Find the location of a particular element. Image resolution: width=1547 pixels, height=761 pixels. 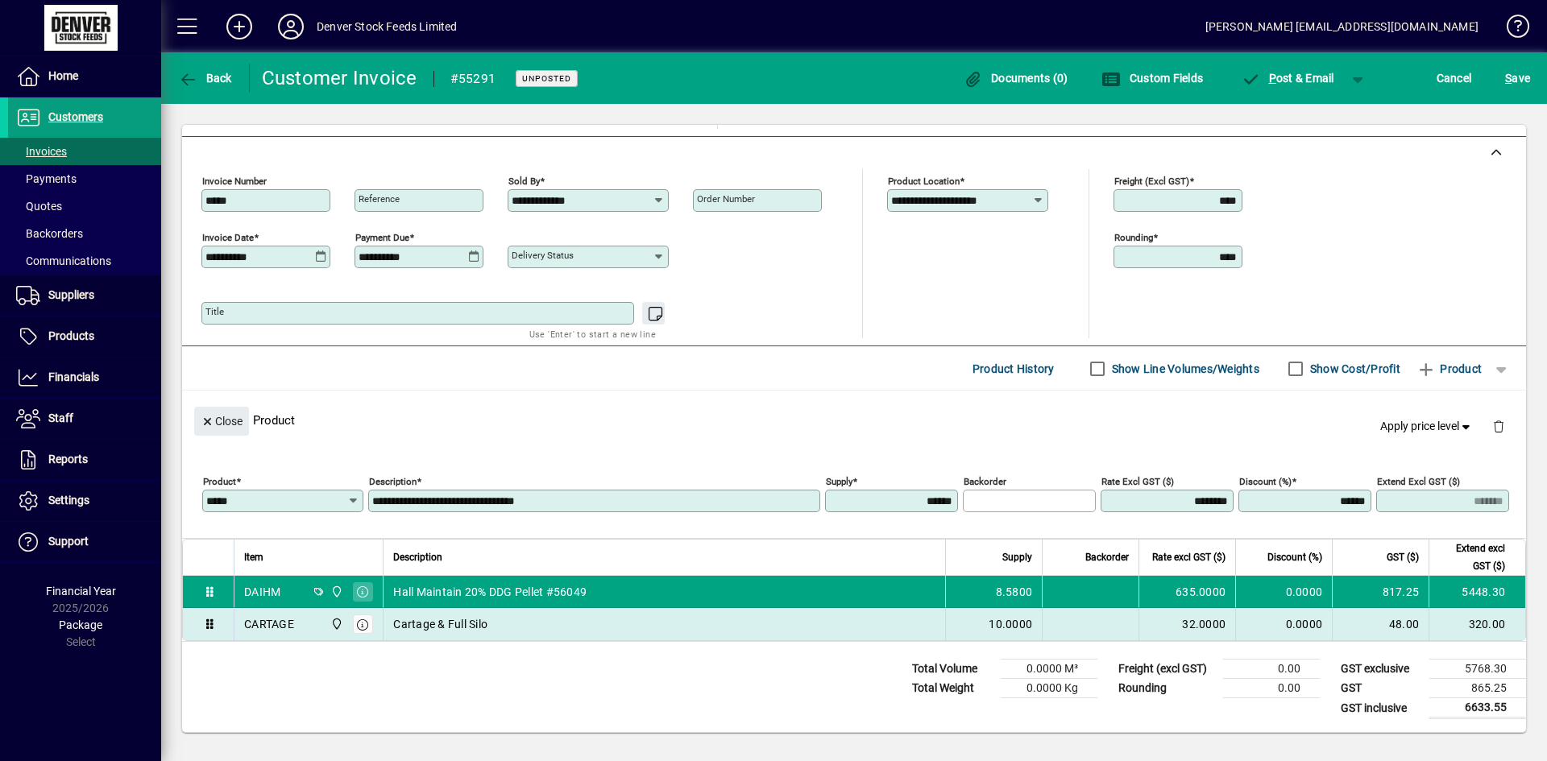

div: 635.0000 is located at coordinates (1187, 592).